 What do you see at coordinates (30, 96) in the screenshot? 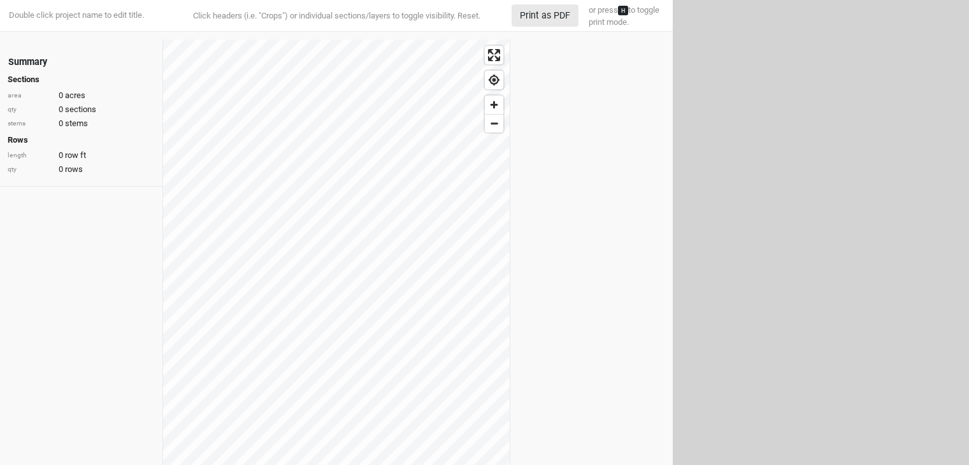
I see `div: area` at bounding box center [30, 96].